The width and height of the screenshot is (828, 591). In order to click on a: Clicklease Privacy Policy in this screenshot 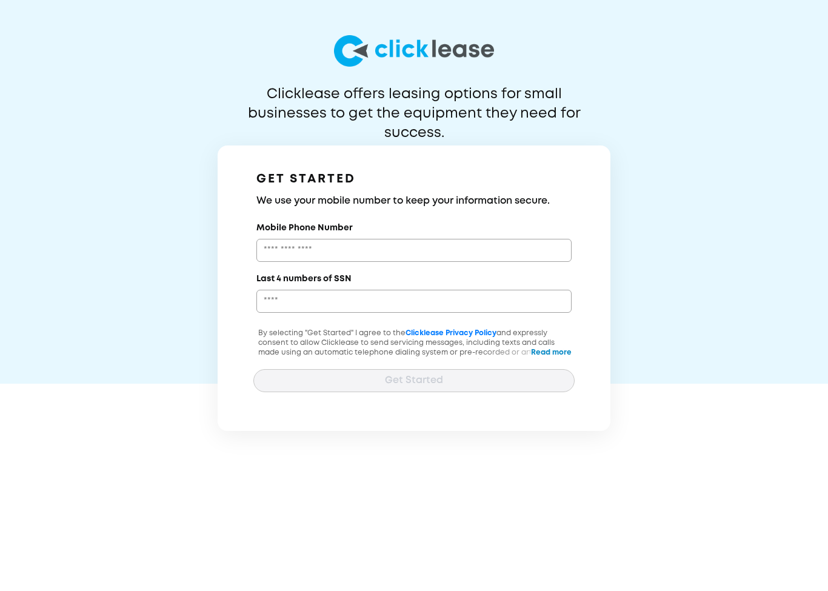, I will do `click(451, 333)`.